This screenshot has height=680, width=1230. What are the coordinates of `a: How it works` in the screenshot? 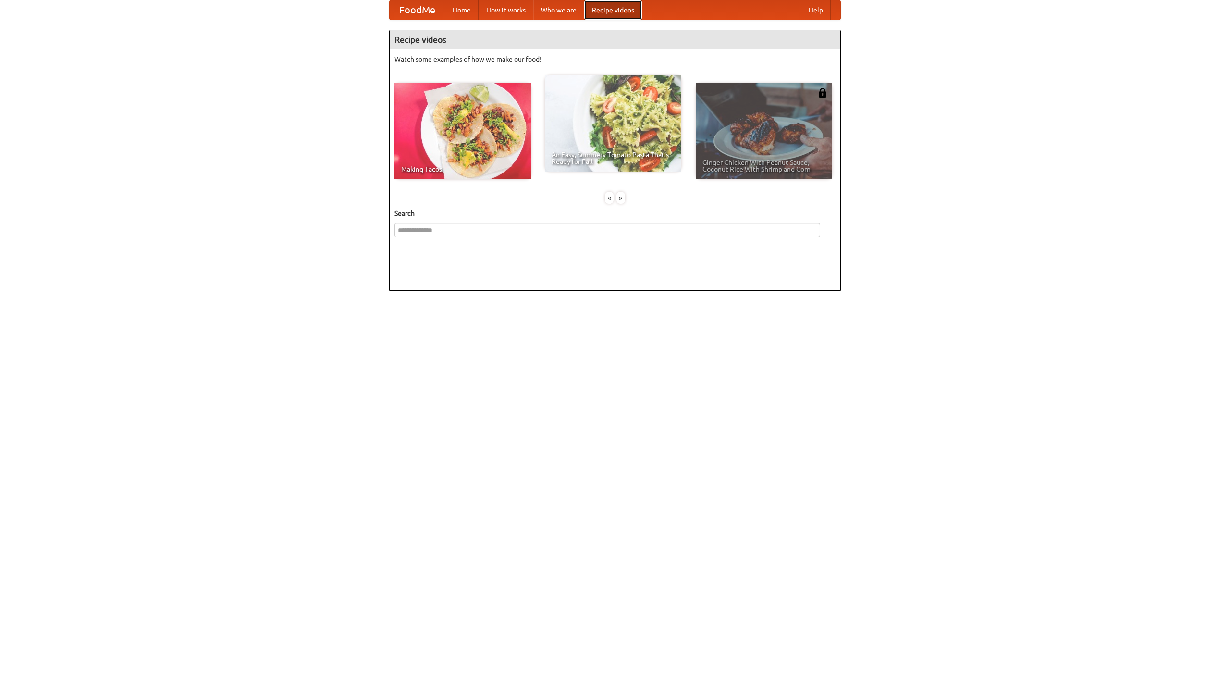 It's located at (506, 10).